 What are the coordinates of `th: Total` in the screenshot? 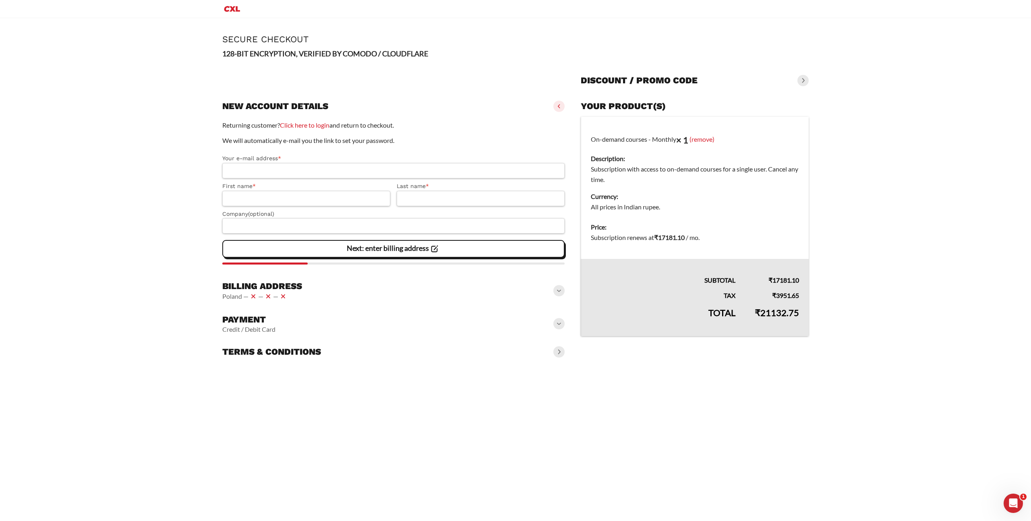 It's located at (663, 319).